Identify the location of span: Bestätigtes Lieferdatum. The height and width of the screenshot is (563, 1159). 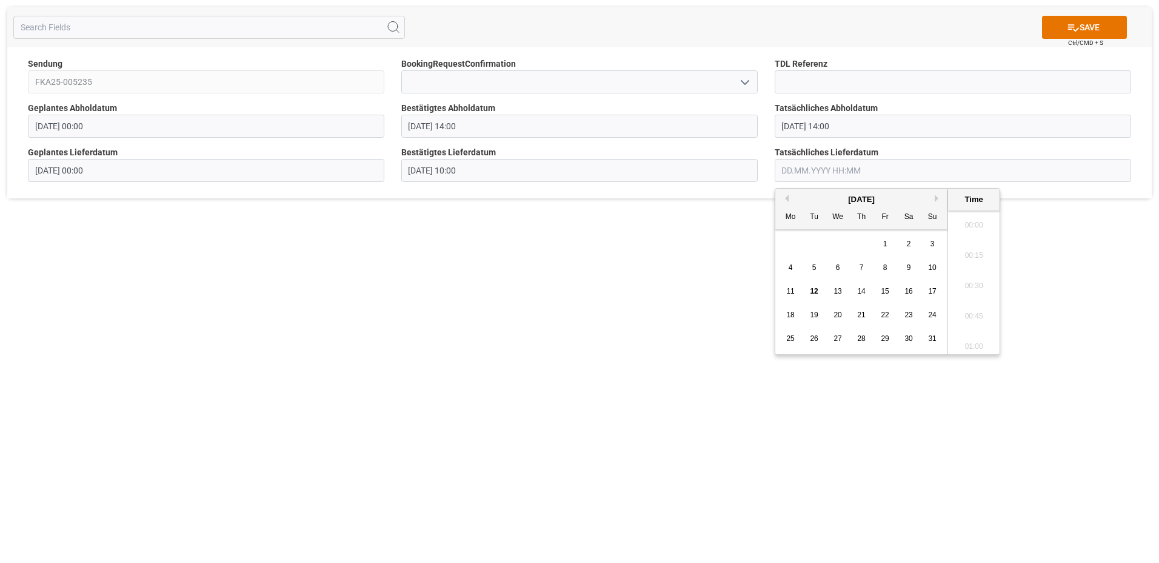
(449, 152).